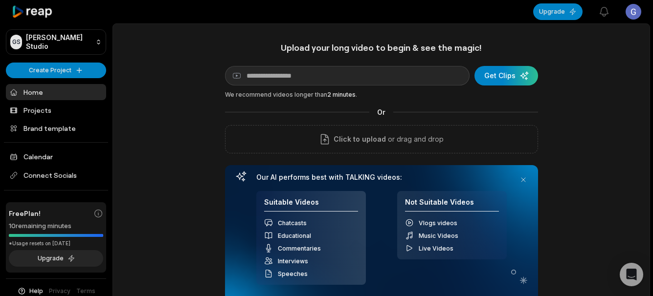 Image resolution: width=653 pixels, height=296 pixels. What do you see at coordinates (60, 292) in the screenshot?
I see `a: Privacy` at bounding box center [60, 292].